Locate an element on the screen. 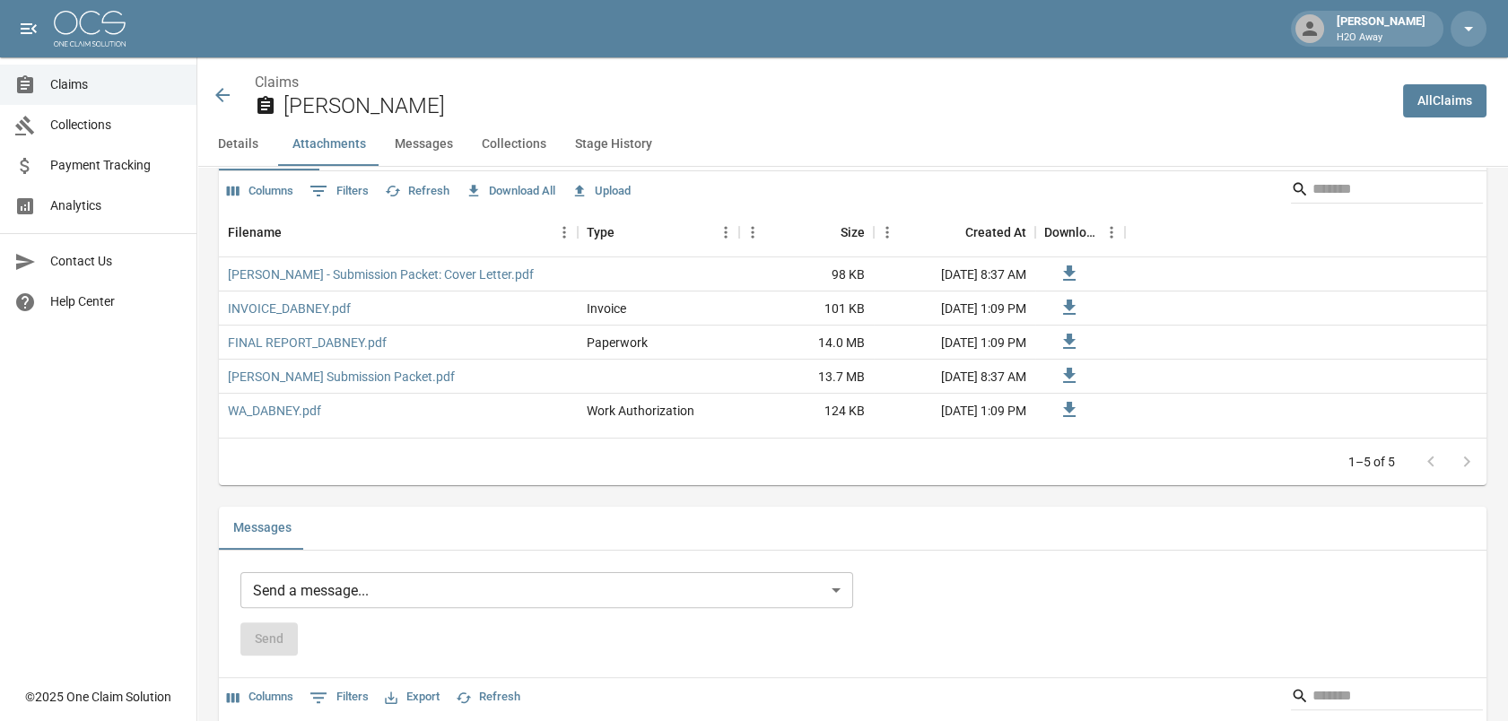 The height and width of the screenshot is (721, 1508). div: 101 KB is located at coordinates (806, 309).